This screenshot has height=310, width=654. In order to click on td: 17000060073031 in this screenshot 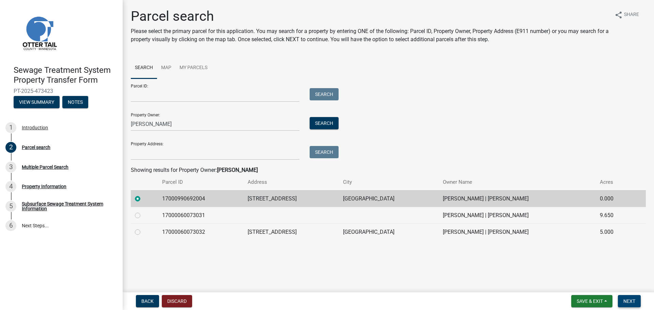, I will do `click(201, 215)`.